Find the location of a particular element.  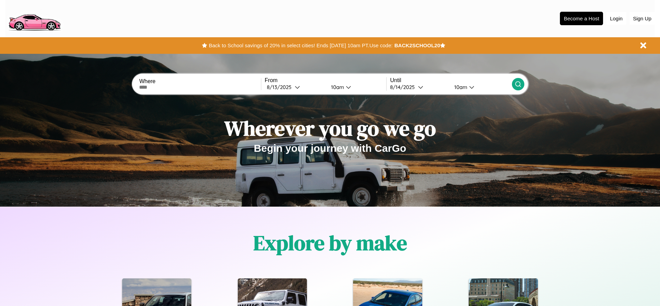

label: Until is located at coordinates (451, 80).